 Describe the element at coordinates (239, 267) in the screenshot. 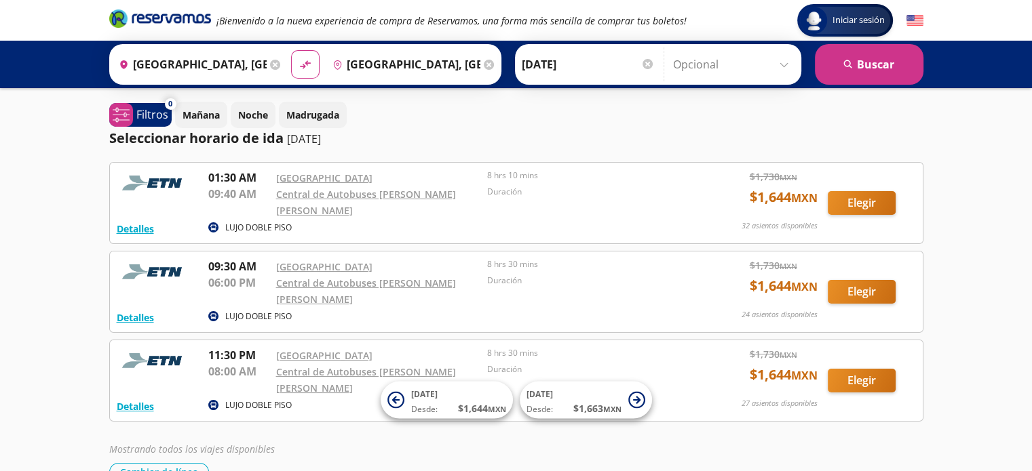

I see `p: 09:30 AM` at that location.